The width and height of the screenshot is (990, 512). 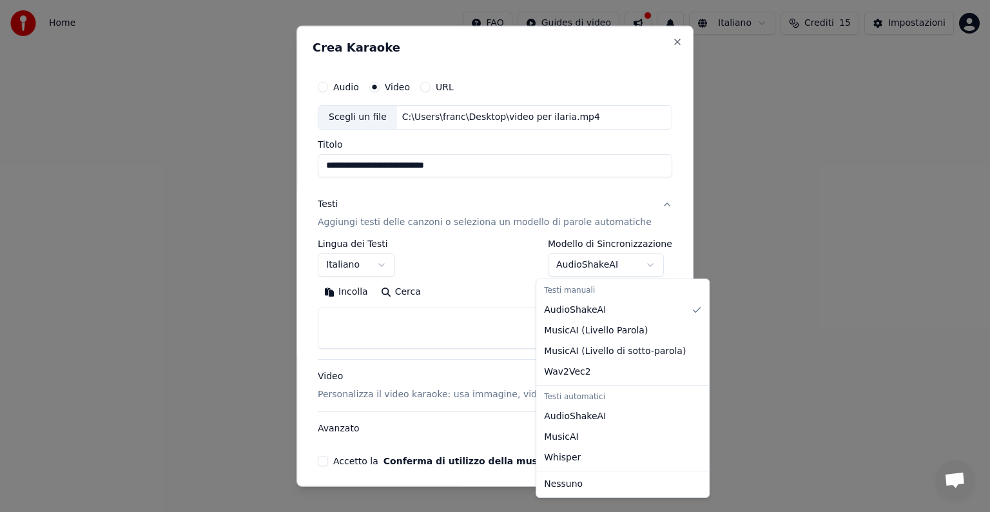 I want to click on span: Nessuno, so click(x=563, y=484).